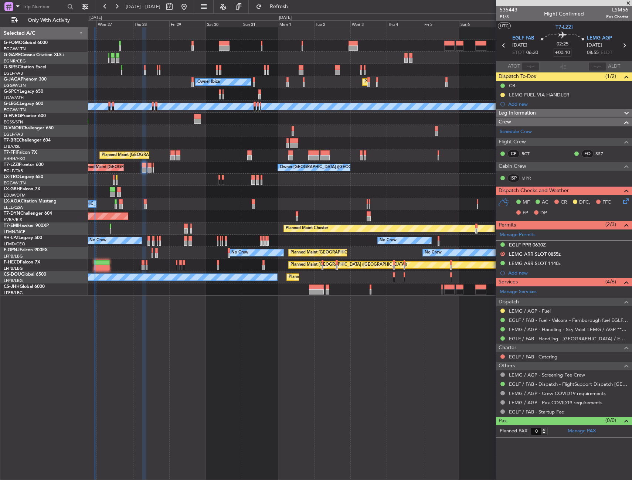 The image size is (632, 480). I want to click on span: Refresh, so click(279, 7).